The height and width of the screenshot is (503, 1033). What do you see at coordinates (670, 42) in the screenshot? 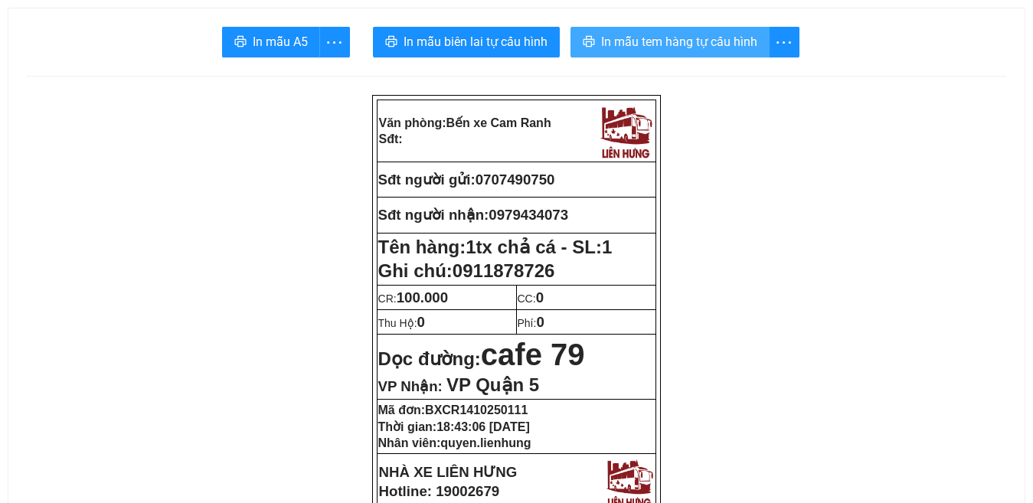
I see `button: printerIn mẫu tem hàng tự cấu hình` at bounding box center [670, 42].